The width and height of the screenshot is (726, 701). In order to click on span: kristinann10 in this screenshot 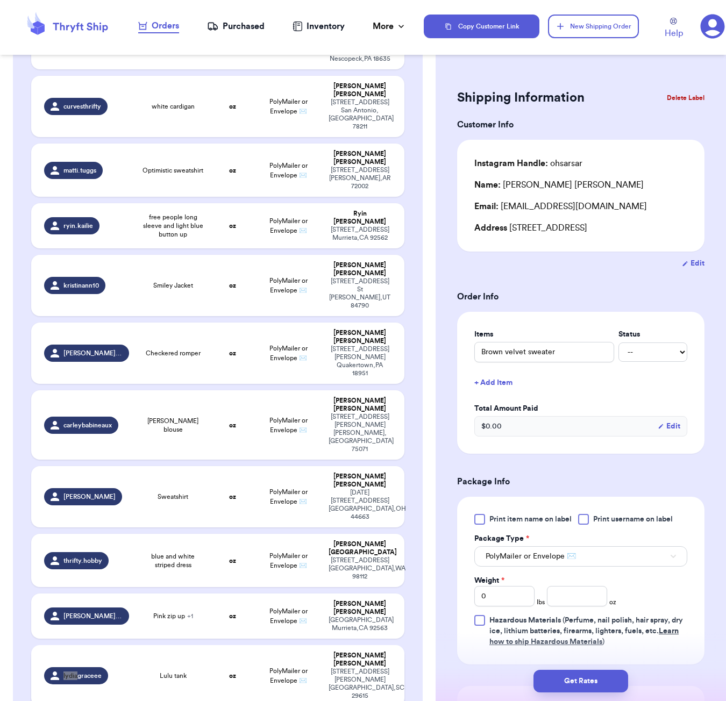, I will do `click(81, 285)`.